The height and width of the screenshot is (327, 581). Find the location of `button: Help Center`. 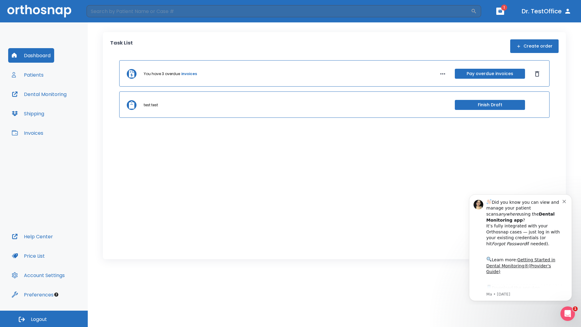

button: Help Center is located at coordinates (32, 236).